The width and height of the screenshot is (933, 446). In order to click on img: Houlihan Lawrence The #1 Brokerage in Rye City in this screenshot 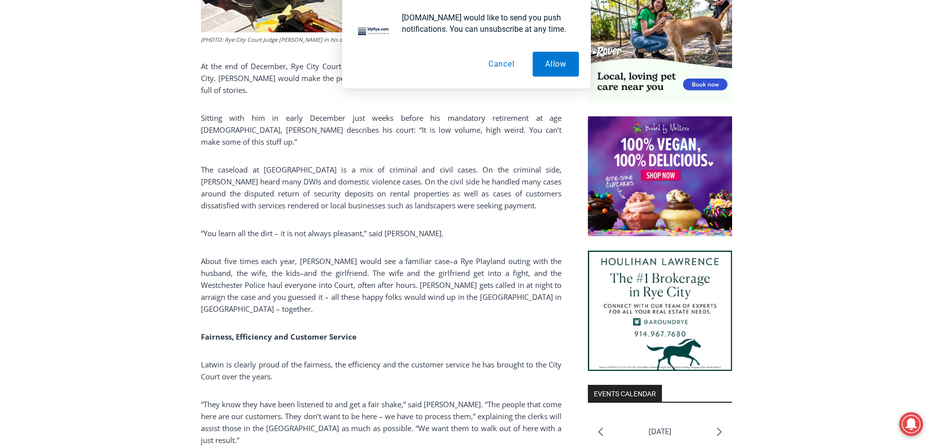, I will do `click(660, 311)`.